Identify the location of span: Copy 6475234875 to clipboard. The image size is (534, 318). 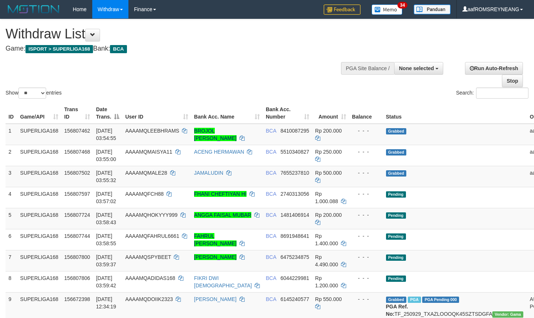
(295, 257).